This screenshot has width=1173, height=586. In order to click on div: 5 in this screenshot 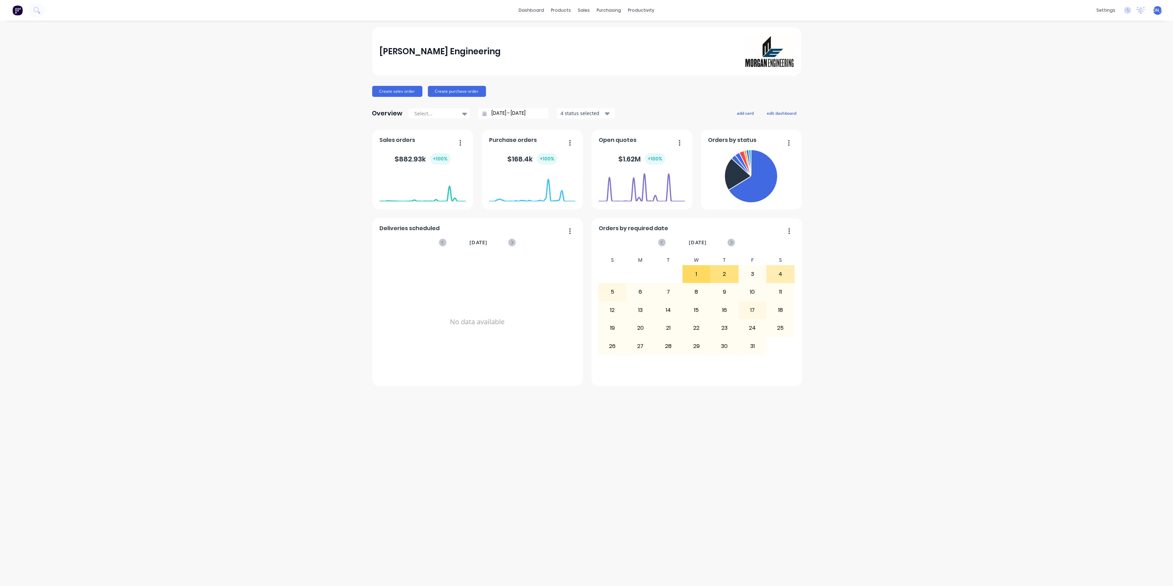, I will do `click(613, 292)`.